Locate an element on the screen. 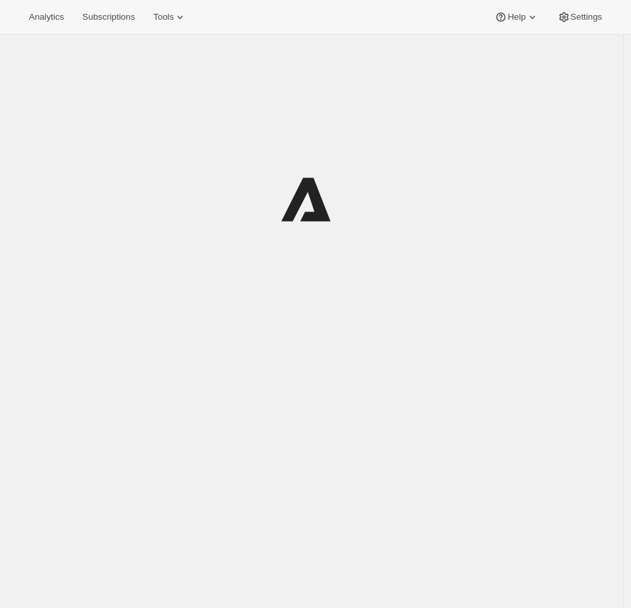  span: Subscriptions is located at coordinates (109, 17).